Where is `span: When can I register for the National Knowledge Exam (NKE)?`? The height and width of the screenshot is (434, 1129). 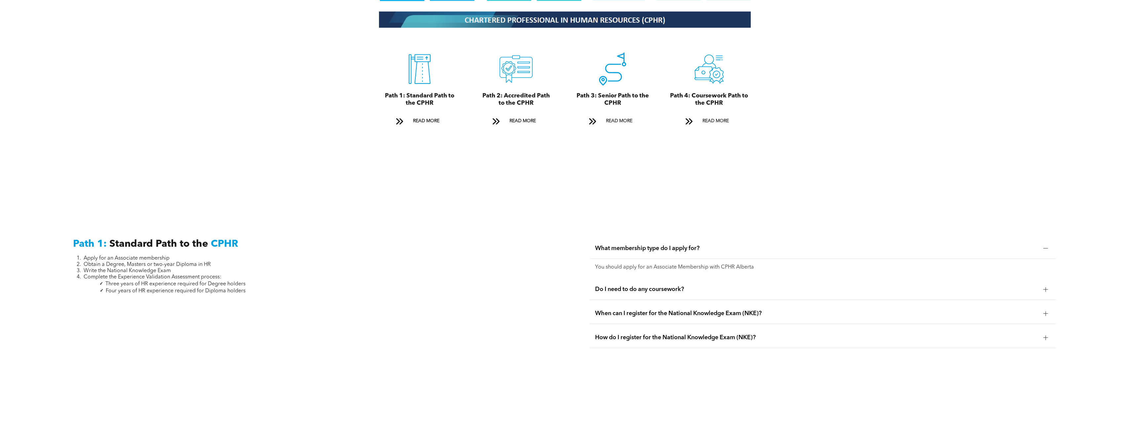
span: When can I register for the National Knowledge Exam (NKE)? is located at coordinates (817, 314).